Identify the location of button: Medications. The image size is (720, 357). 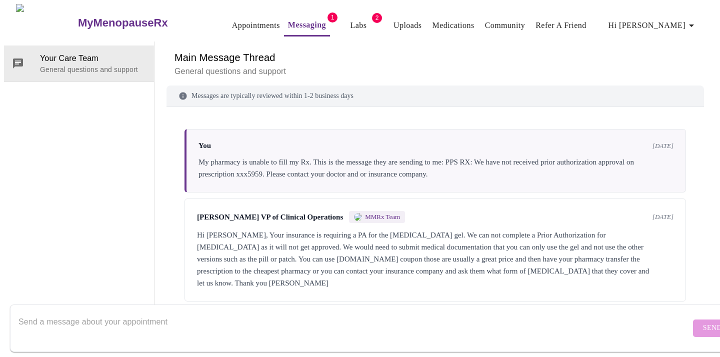
(453, 25).